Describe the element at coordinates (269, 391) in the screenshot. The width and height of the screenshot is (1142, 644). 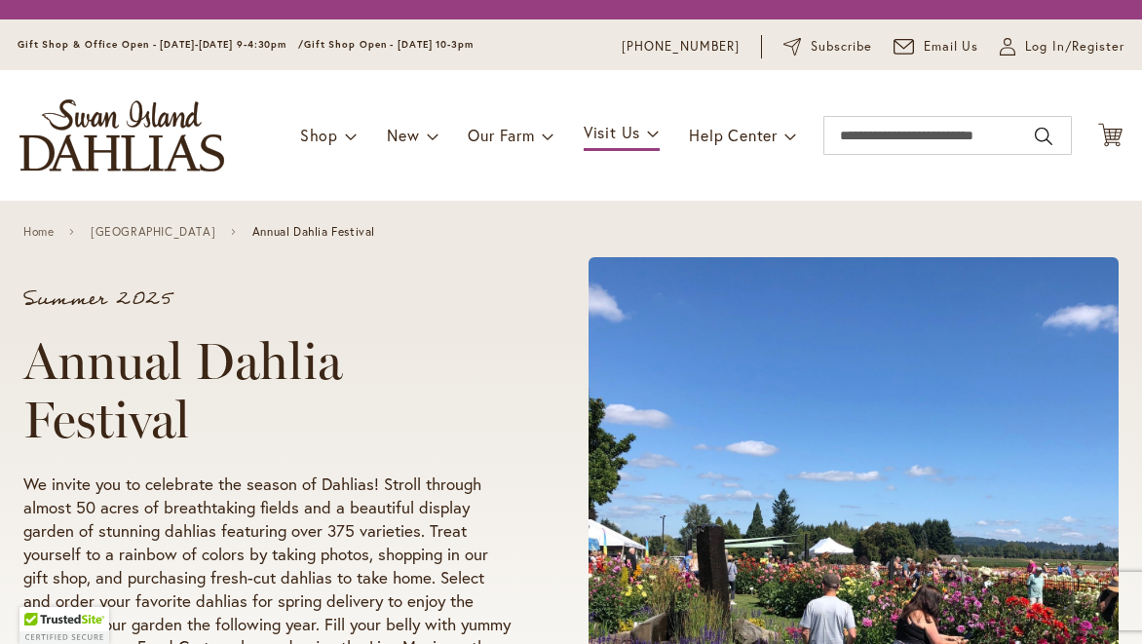
I see `h1: Annual Dahlia Festival` at that location.